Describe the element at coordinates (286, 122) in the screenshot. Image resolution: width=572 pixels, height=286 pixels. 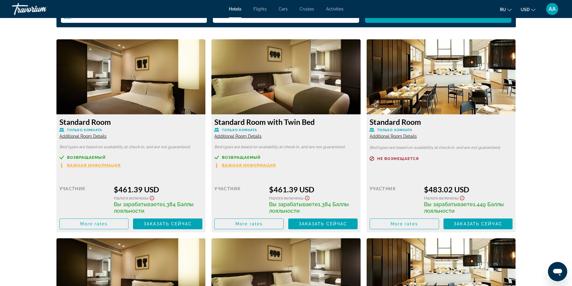
I see `h3: Standard Room with Twin Bed` at that location.